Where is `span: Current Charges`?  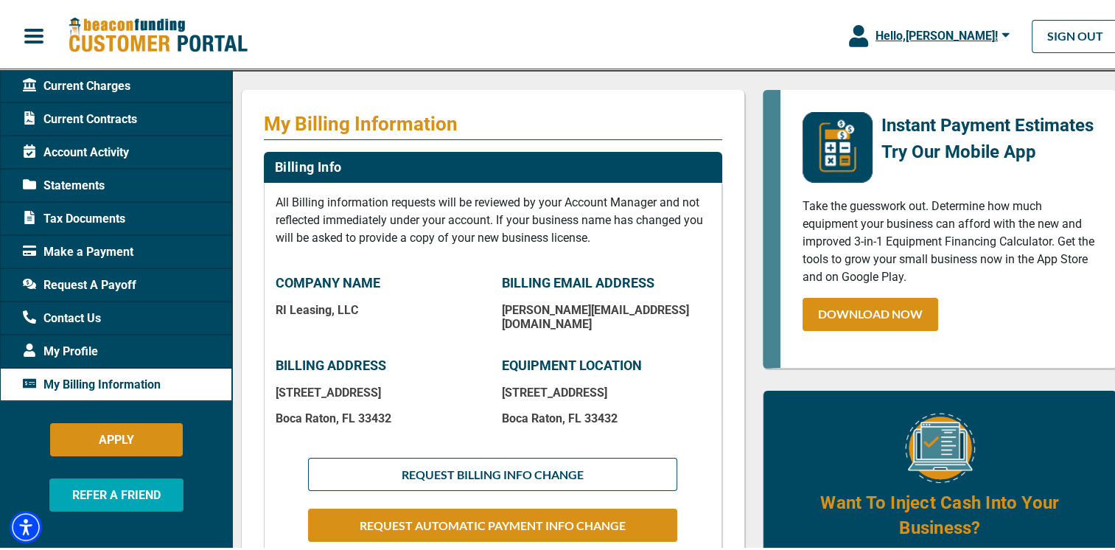 span: Current Charges is located at coordinates (77, 83).